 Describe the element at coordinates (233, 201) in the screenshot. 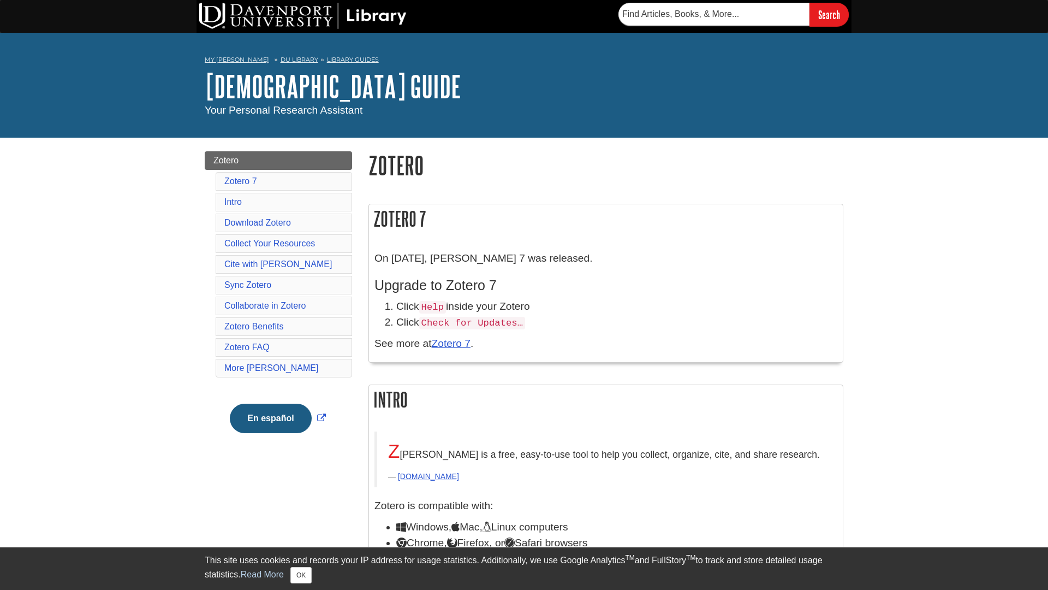

I see `a: Intro` at that location.